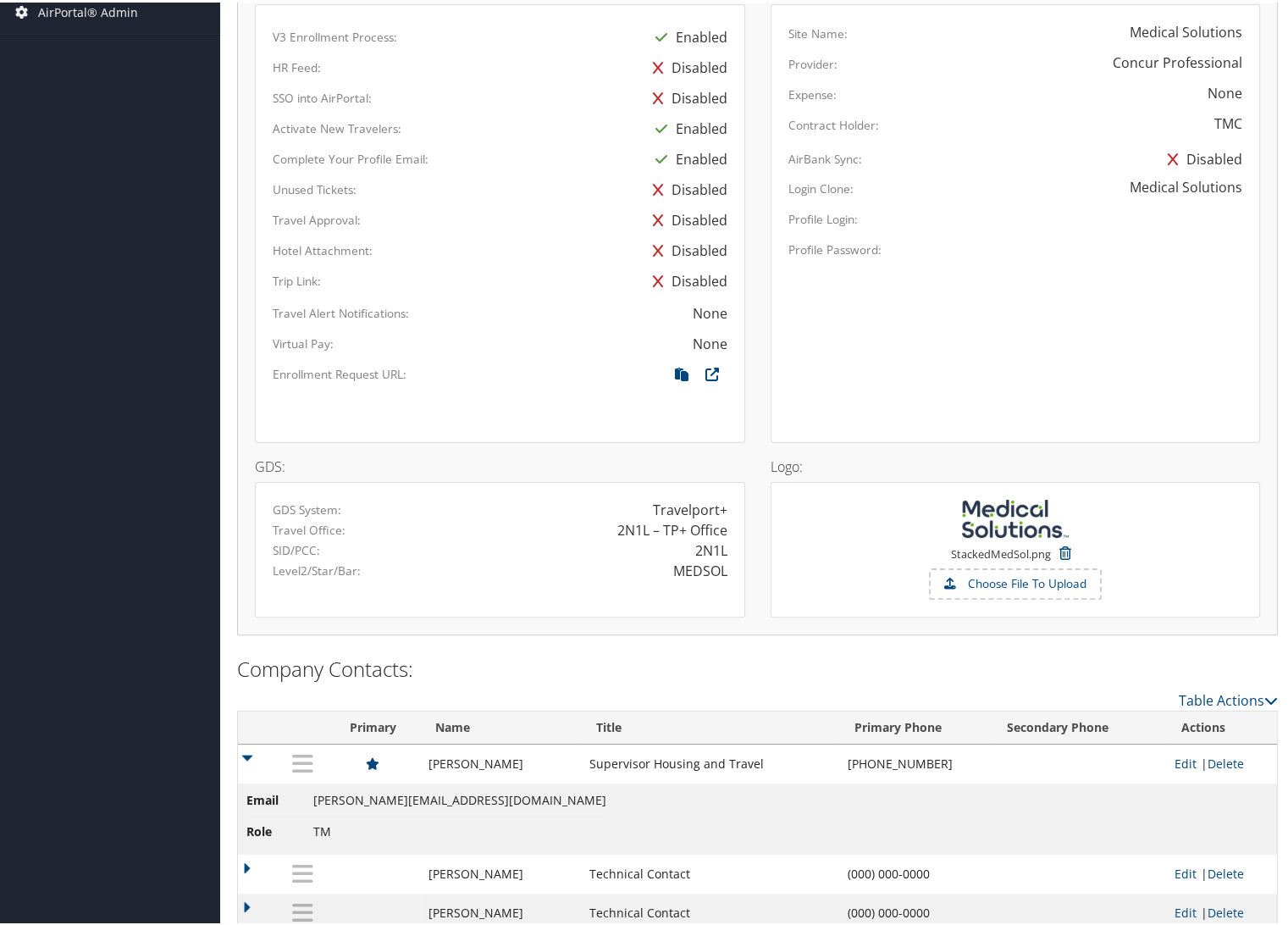 This screenshot has height=925, width=1288. What do you see at coordinates (322, 96) in the screenshot?
I see `label: SSO into AirPortal:` at bounding box center [322, 96].